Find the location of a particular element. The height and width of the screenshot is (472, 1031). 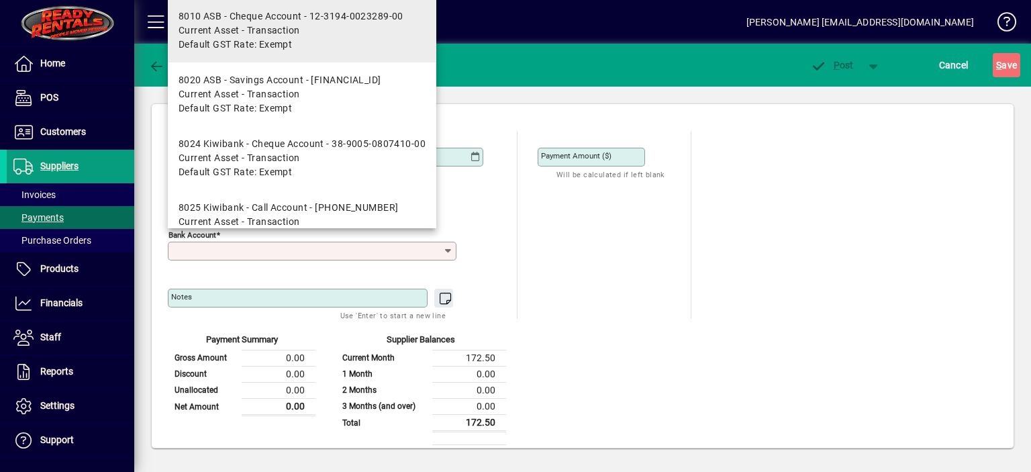

span: Cancel is located at coordinates (954, 65).